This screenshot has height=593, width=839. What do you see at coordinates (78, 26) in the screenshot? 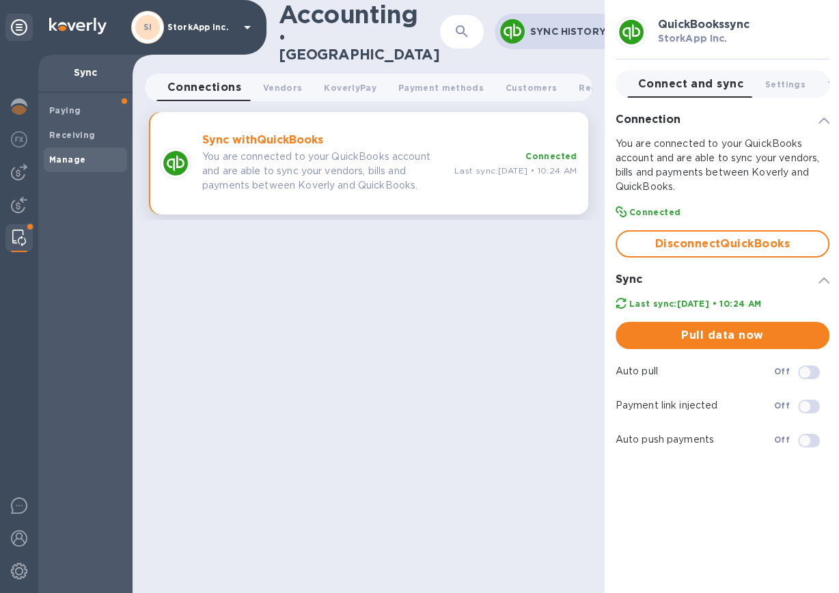
I see `img: Logo` at bounding box center [78, 26].